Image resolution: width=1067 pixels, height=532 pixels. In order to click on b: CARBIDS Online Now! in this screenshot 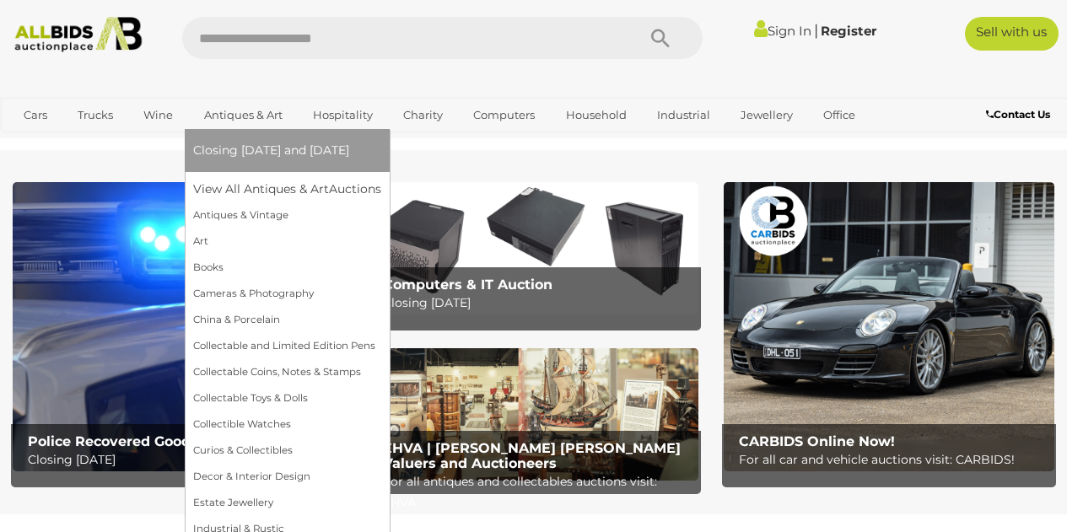, I will do `click(817, 441)`.